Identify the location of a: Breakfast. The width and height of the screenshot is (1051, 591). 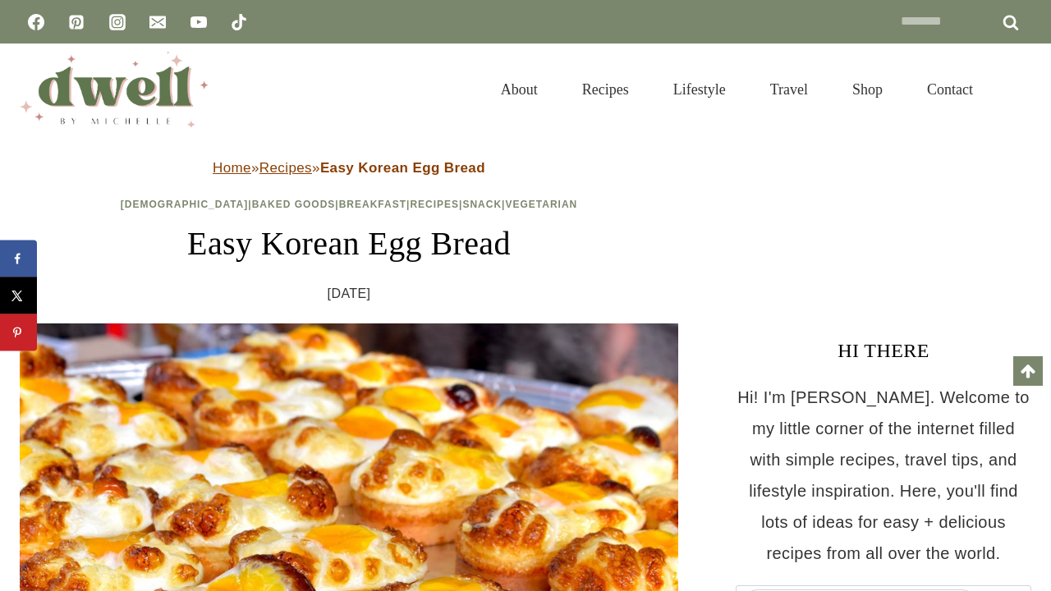
(373, 204).